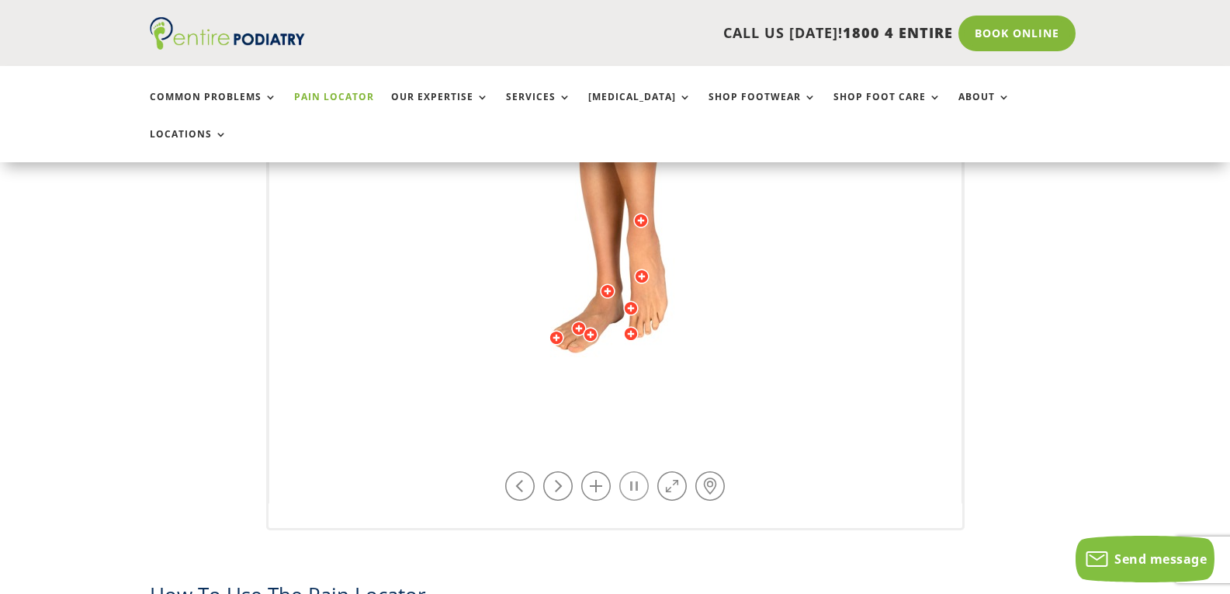  Describe the element at coordinates (227, 33) in the screenshot. I see `img: logo (1)` at that location.